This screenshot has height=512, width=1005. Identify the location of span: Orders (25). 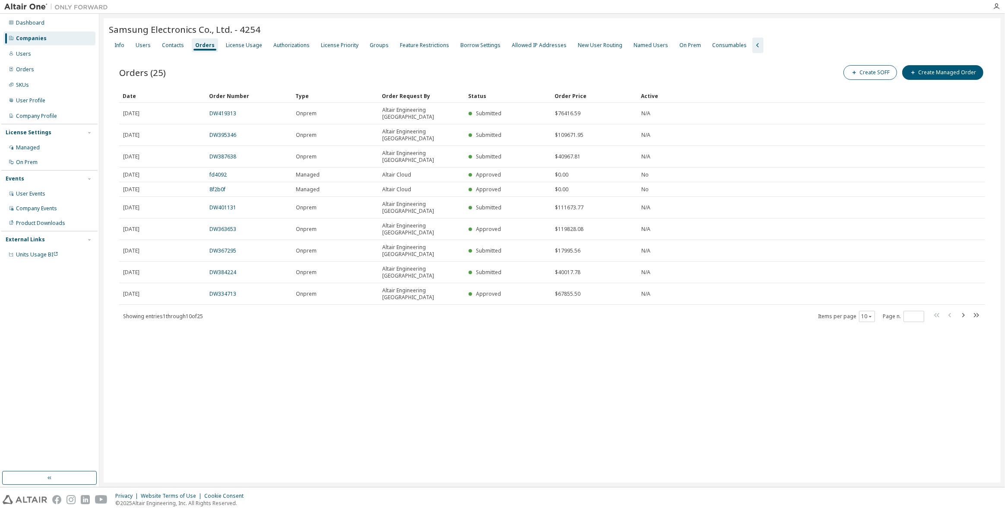
(143, 73).